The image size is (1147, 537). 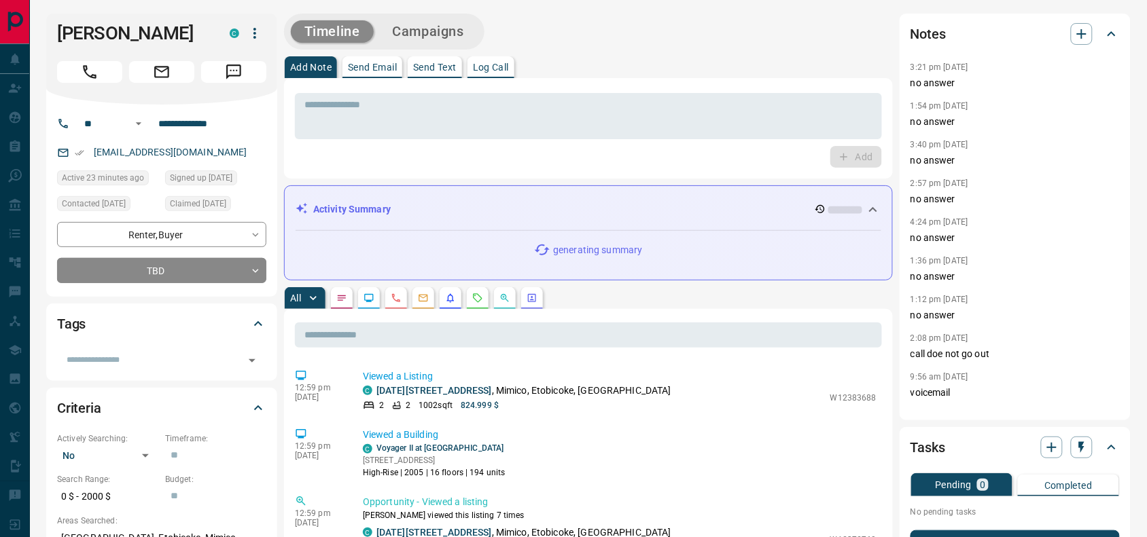 I want to click on p: 1002 sqft, so click(x=436, y=406).